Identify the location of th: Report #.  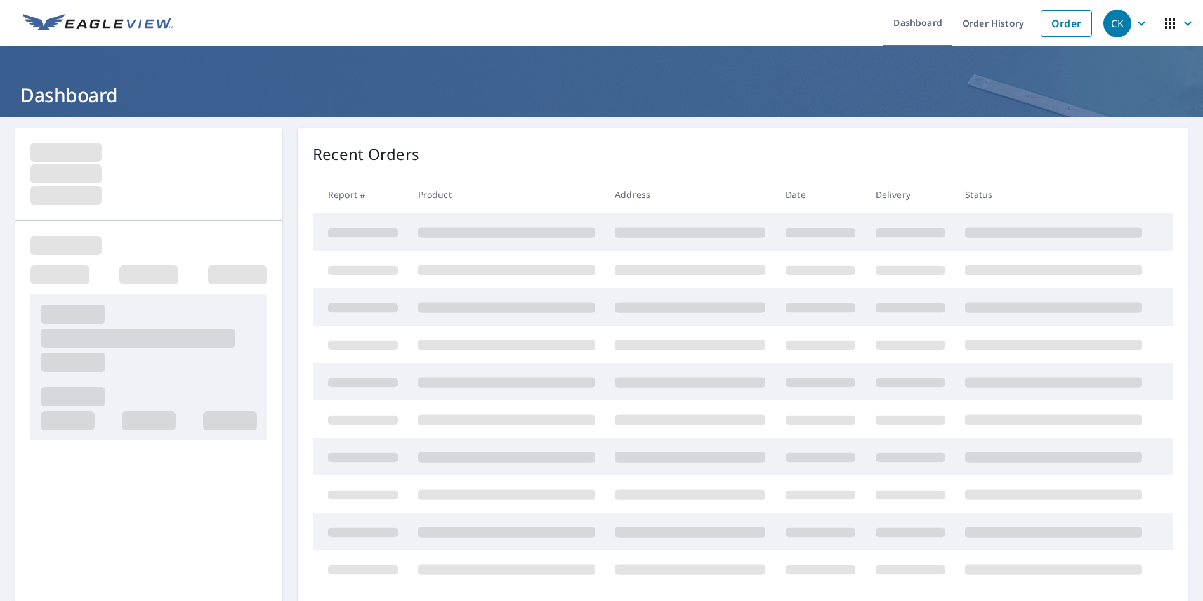
(361, 194).